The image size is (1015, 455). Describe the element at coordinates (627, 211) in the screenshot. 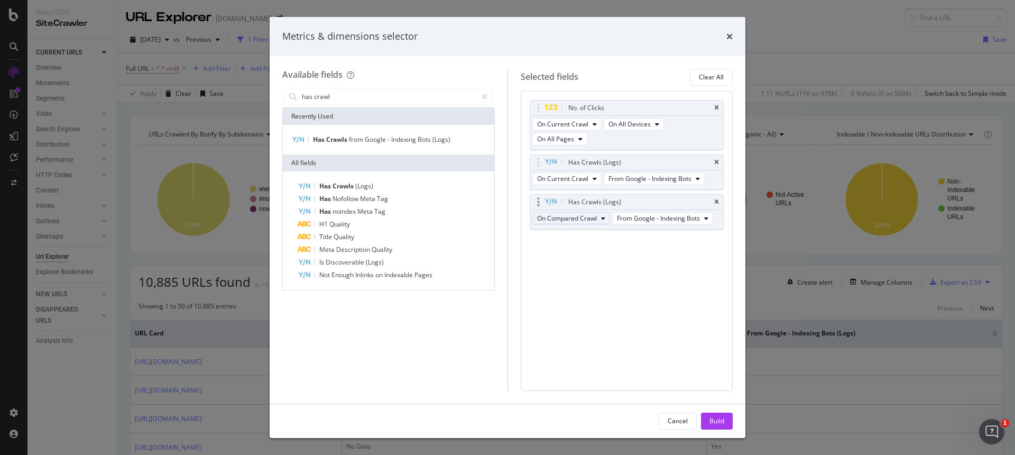

I see `div: Has Crawls (Logs)timesOn Compared CrawlFrom Google - Indexing Bots` at that location.